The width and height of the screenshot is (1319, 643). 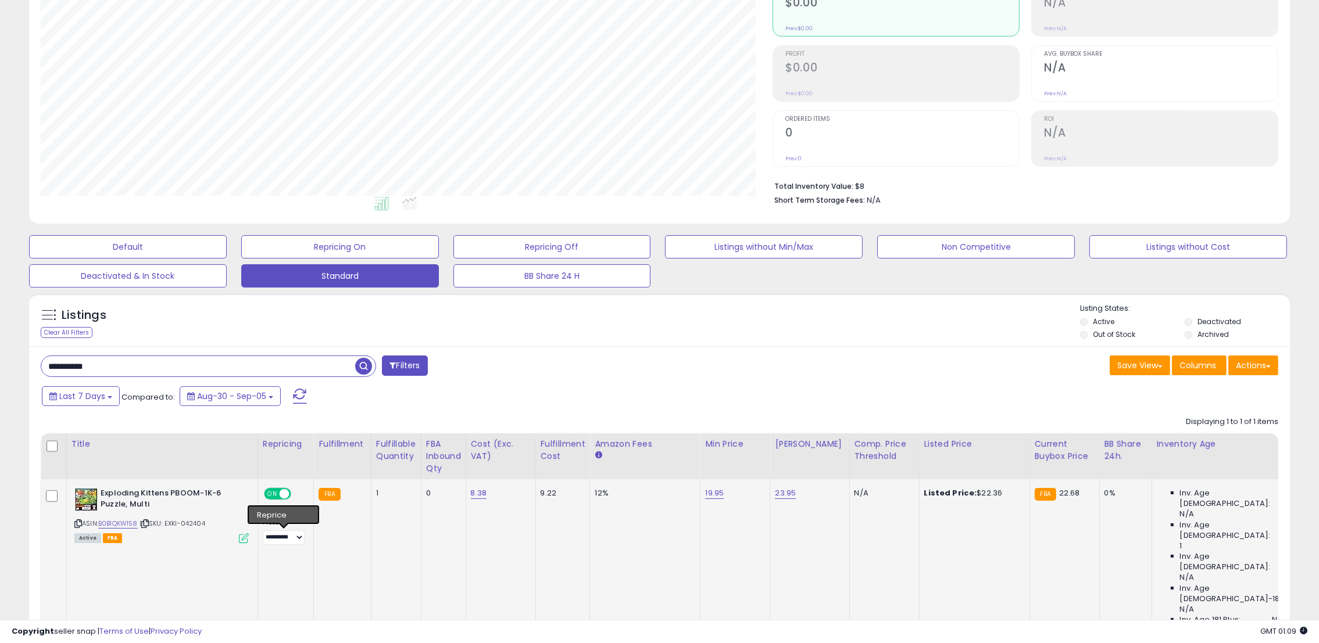 What do you see at coordinates (1114, 334) in the screenshot?
I see `label: Out of Stock` at bounding box center [1114, 334].